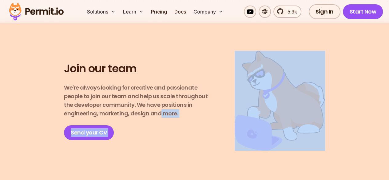  What do you see at coordinates (180, 12) in the screenshot?
I see `a: Docs` at bounding box center [180, 12].